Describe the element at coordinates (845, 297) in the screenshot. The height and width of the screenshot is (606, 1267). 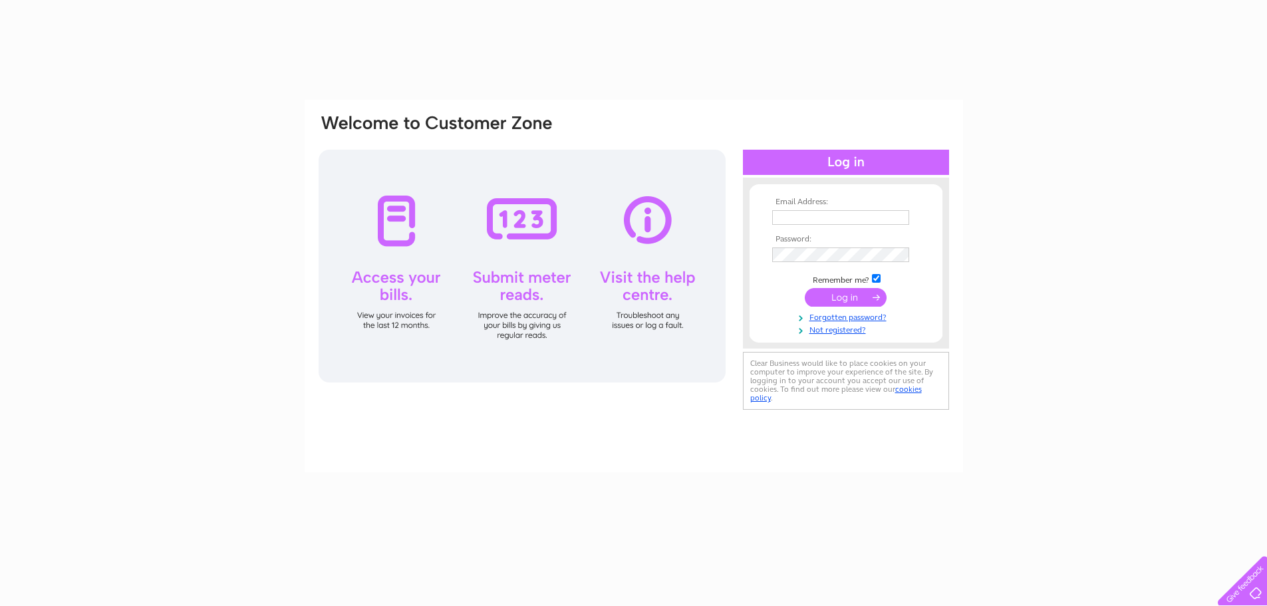
I see `input: Submit` at that location.